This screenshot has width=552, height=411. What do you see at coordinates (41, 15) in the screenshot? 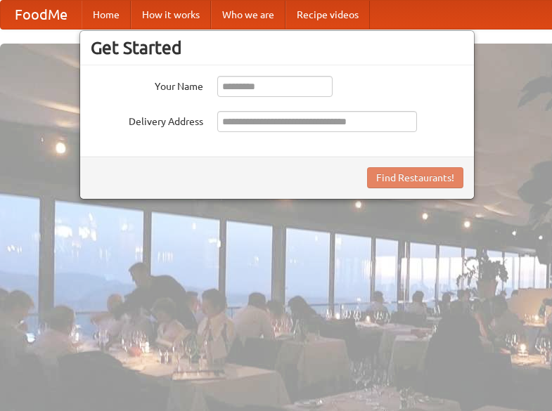
I see `a: FoodMe` at bounding box center [41, 15].